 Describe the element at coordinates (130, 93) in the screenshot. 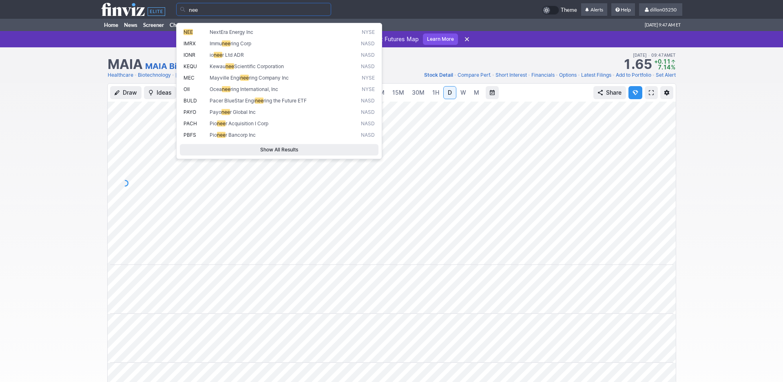

I see `span: Draw` at that location.